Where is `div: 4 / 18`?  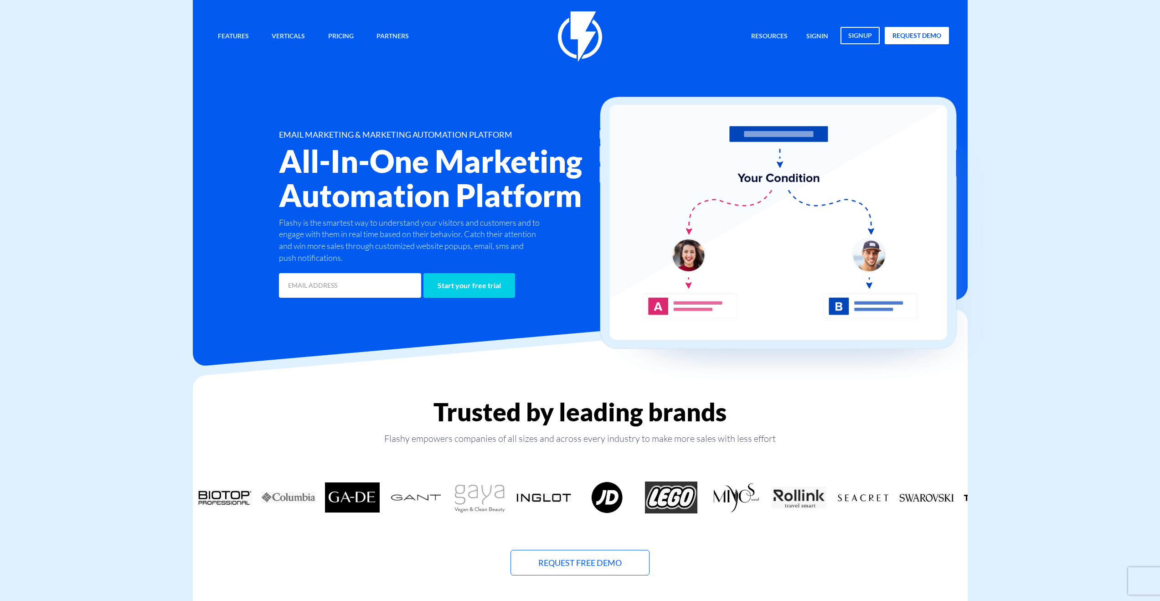 div: 4 / 18 is located at coordinates (352, 497).